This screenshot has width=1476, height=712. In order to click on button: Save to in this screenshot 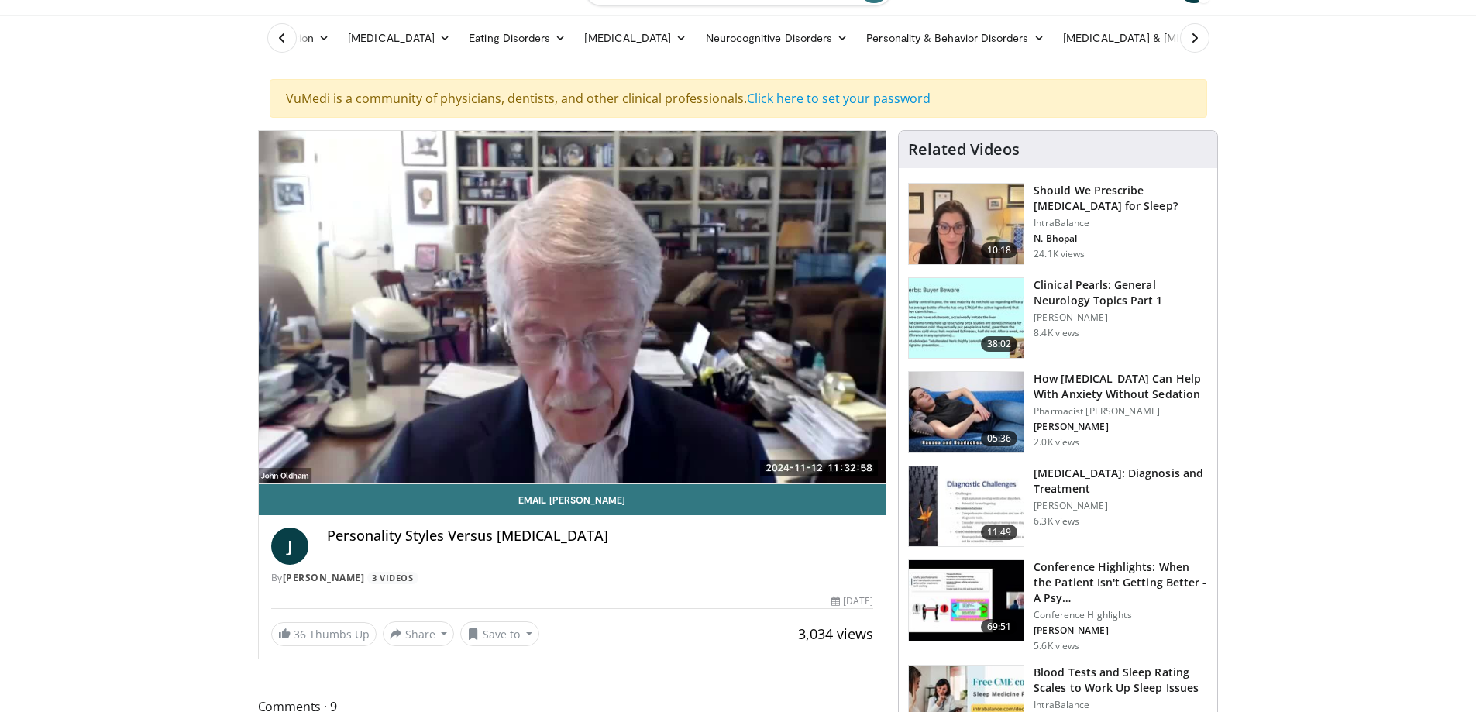, I will do `click(500, 634)`.